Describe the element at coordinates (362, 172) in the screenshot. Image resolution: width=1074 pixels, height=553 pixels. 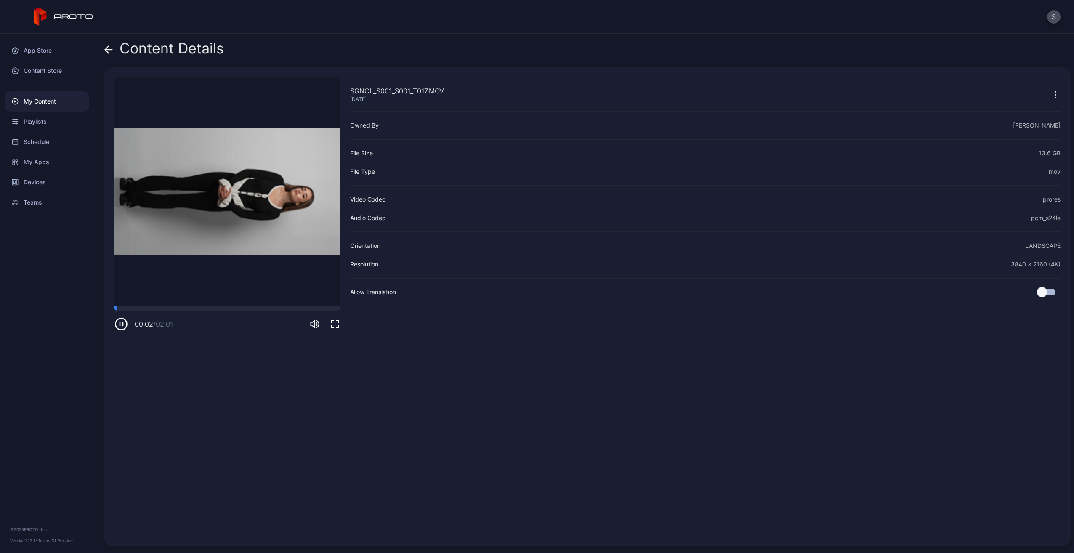
I see `div: File Type` at that location.